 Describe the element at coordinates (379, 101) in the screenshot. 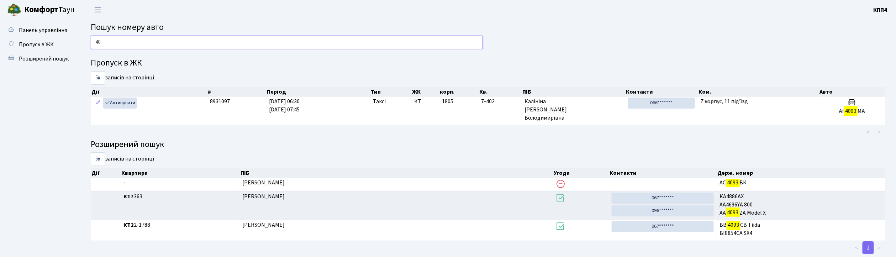

I see `span: Таксі` at that location.